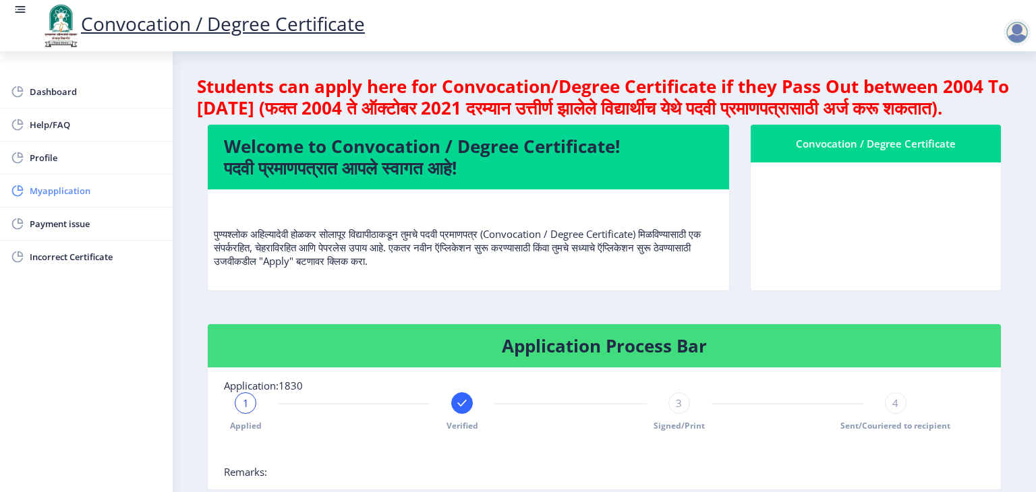 The image size is (1036, 492). I want to click on a: Convocation / Degree Certificate, so click(202, 24).